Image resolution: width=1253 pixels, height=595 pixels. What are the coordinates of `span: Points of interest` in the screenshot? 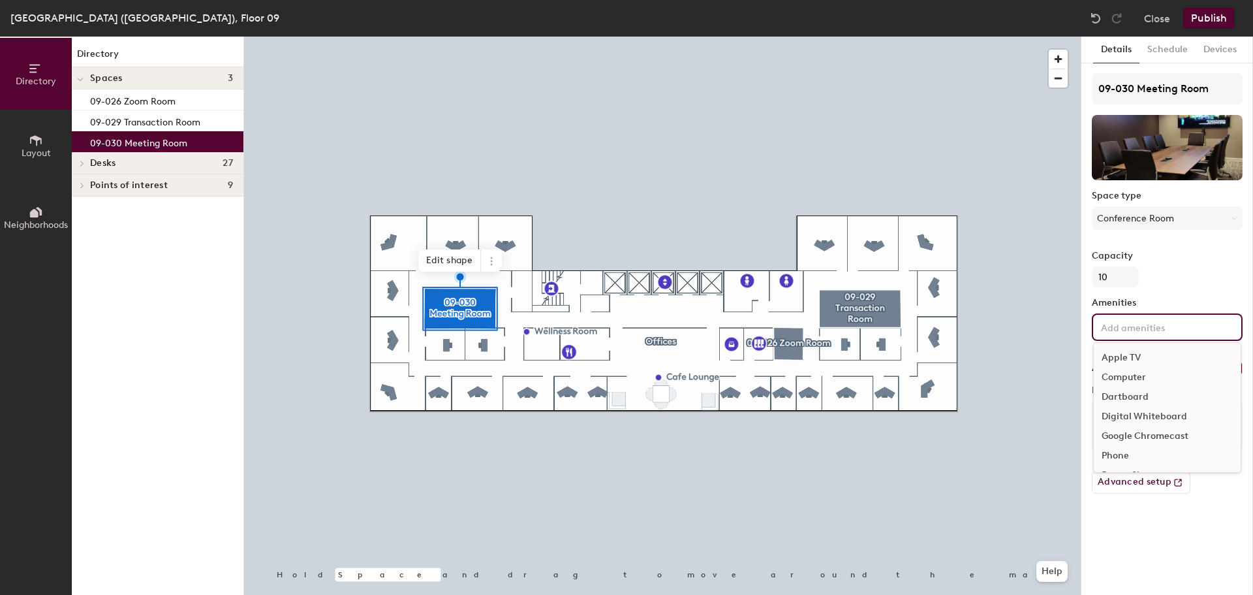 It's located at (129, 185).